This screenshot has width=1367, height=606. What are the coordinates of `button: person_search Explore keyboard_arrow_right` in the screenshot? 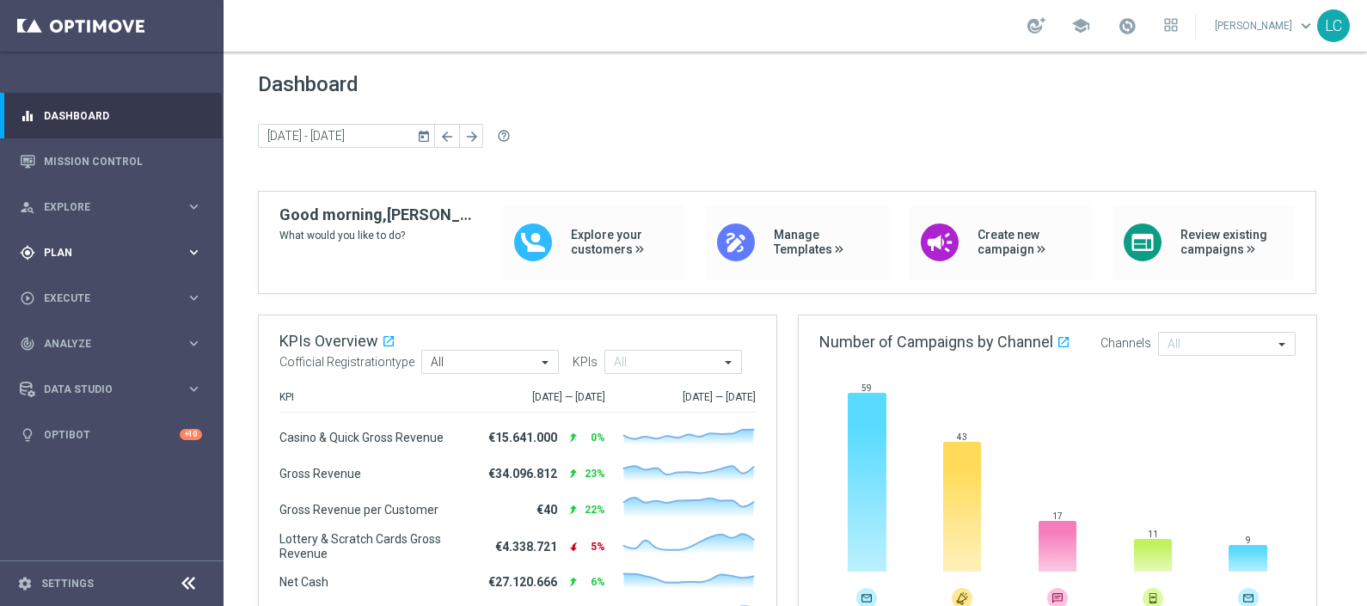 It's located at (111, 207).